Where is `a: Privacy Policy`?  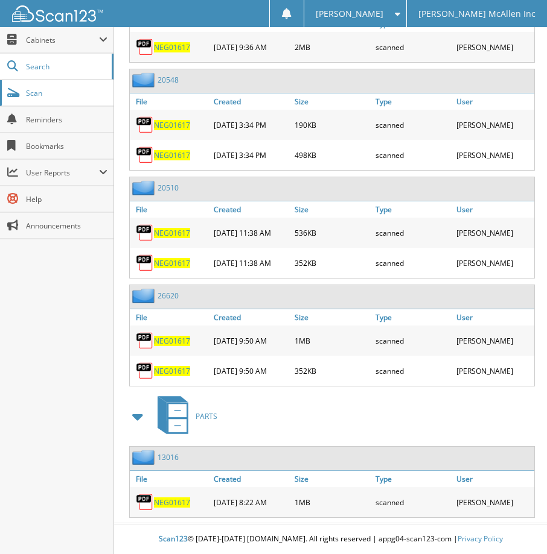
a: Privacy Policy is located at coordinates (480, 539).